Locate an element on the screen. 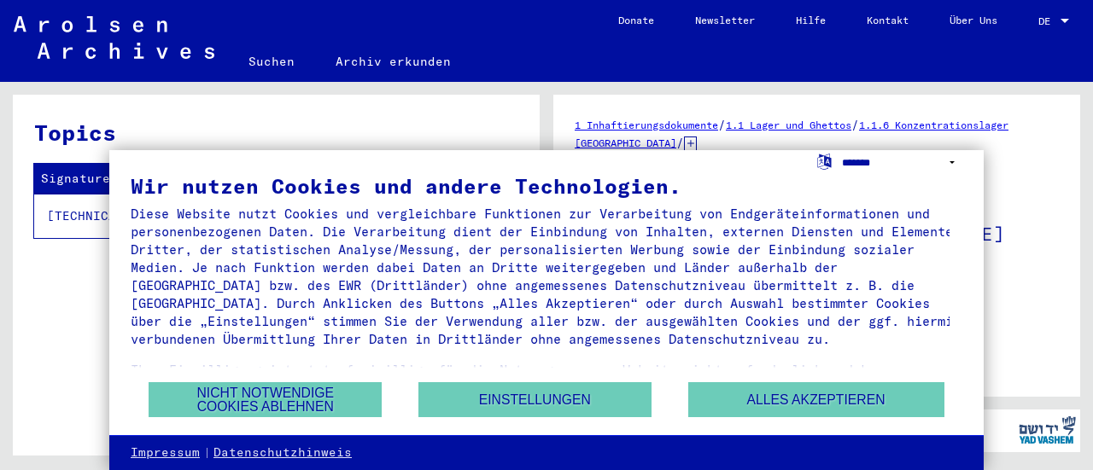  a: Archiv erkunden is located at coordinates (393, 61).